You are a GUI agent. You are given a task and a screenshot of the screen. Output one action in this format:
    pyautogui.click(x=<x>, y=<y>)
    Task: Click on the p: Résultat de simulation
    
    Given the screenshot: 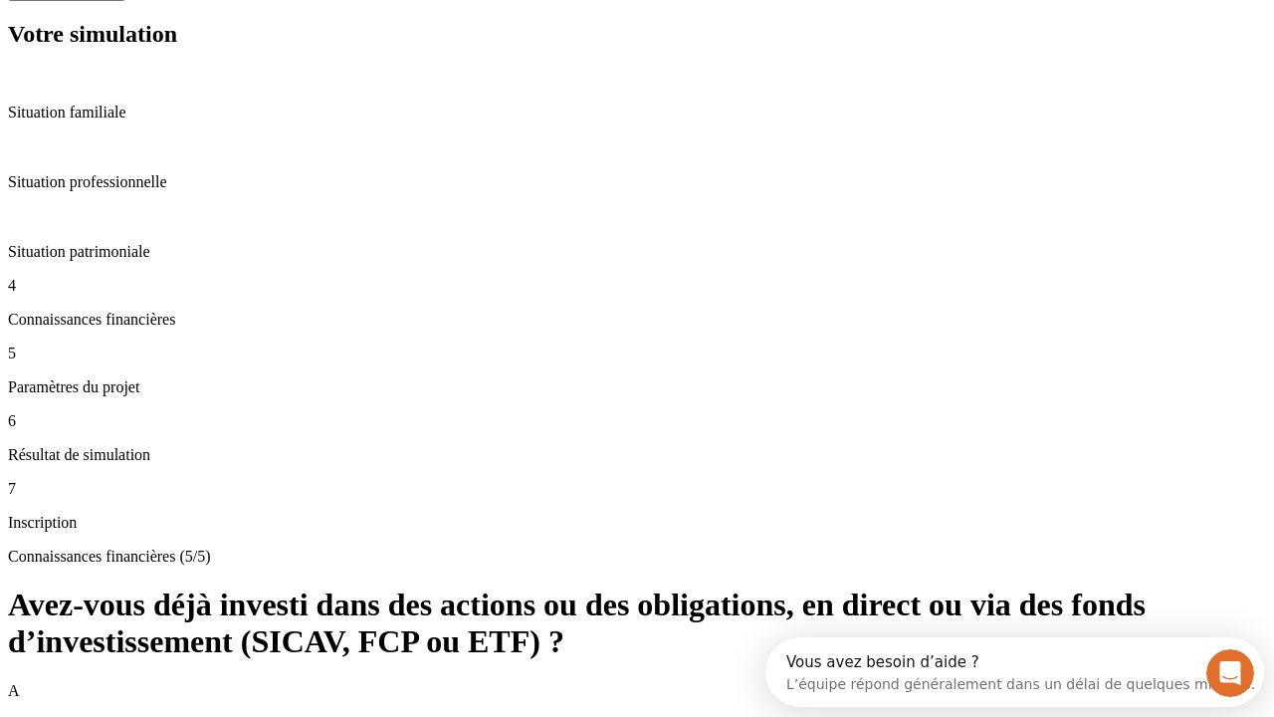 What is the action you would take?
    pyautogui.click(x=637, y=455)
    